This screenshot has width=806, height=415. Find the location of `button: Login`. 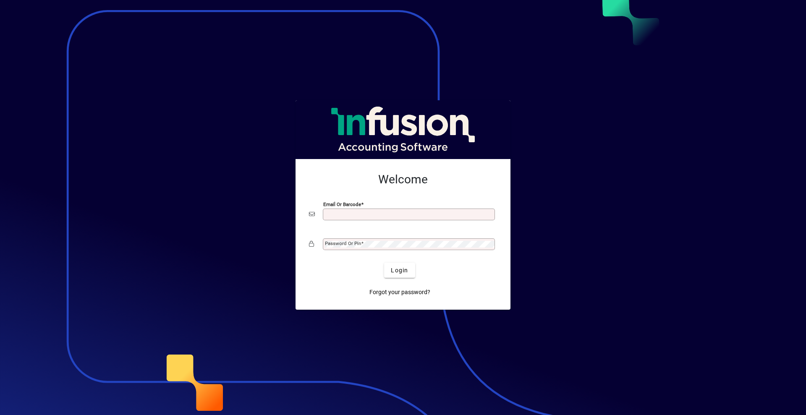

button: Login is located at coordinates (399, 270).